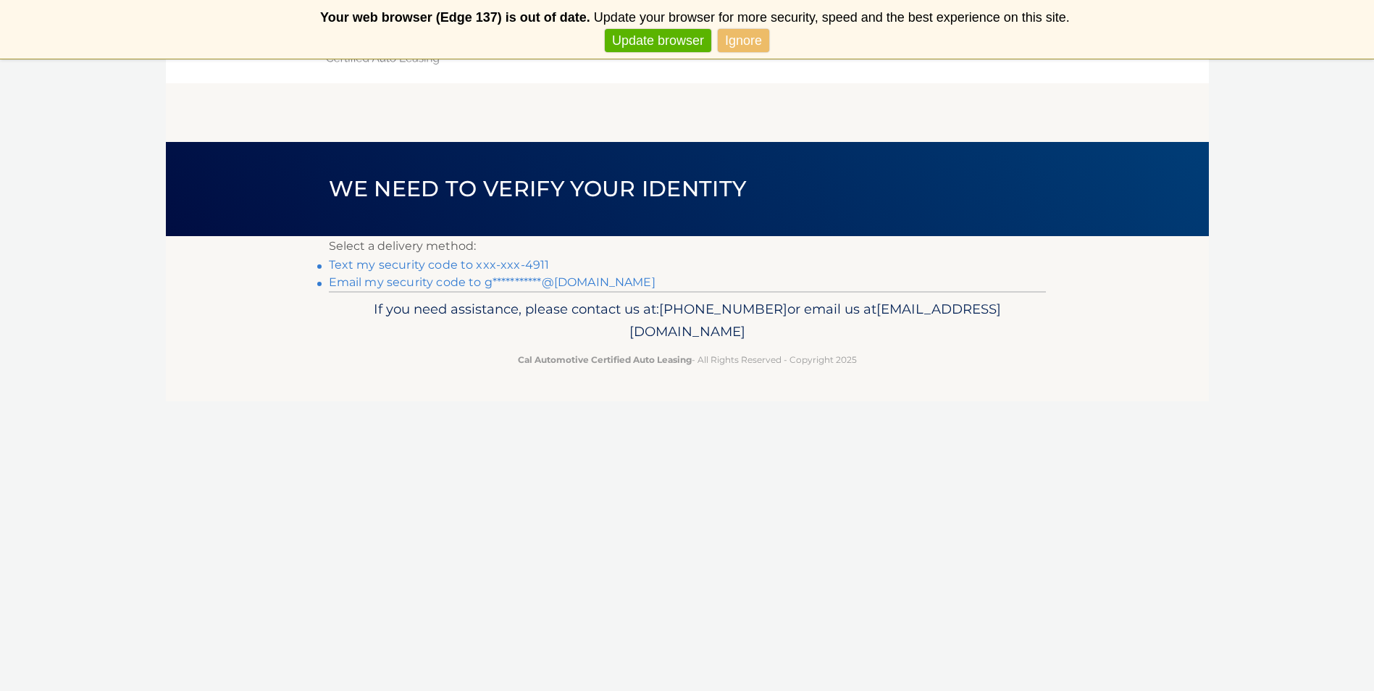 This screenshot has width=1374, height=691. Describe the element at coordinates (657, 41) in the screenshot. I see `a: Update browser` at that location.